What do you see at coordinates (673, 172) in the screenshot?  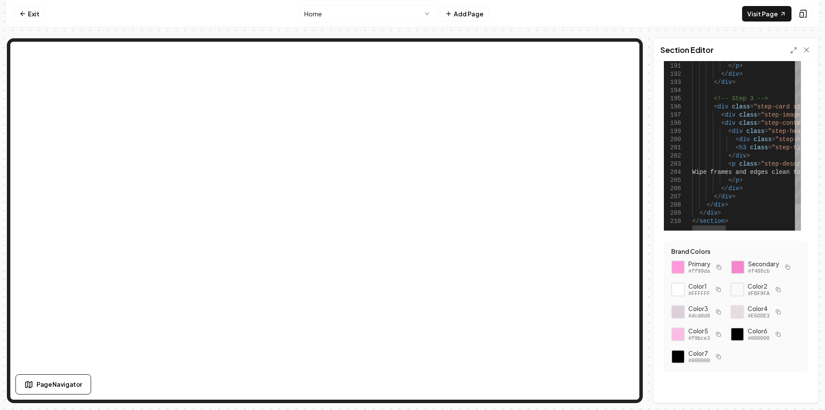 I see `div: 204` at bounding box center [673, 172].